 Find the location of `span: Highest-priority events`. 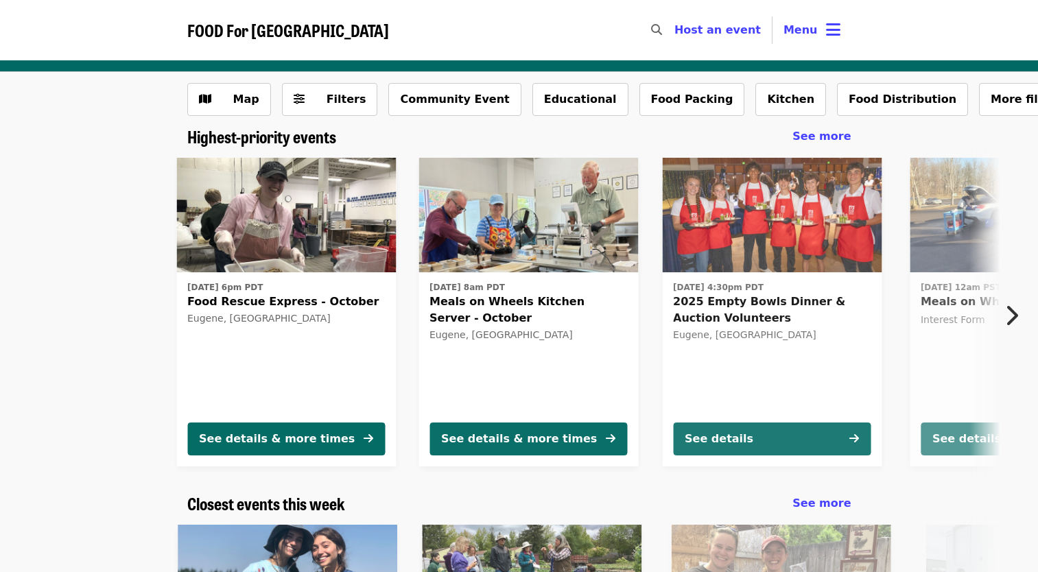

span: Highest-priority events is located at coordinates (262, 136).